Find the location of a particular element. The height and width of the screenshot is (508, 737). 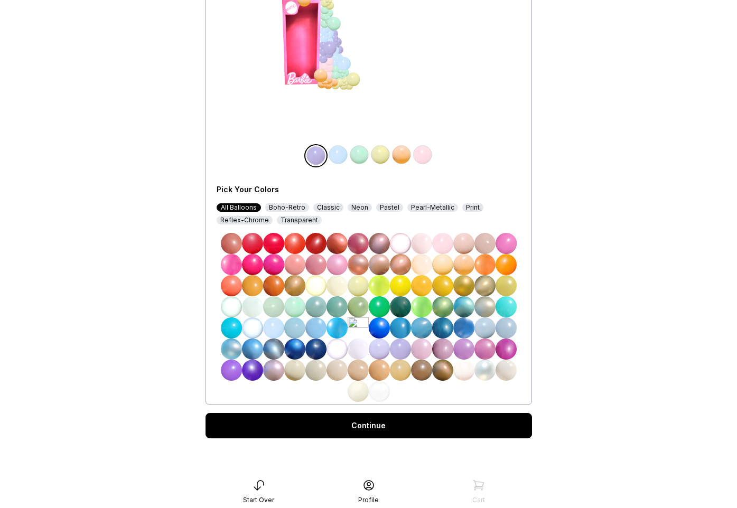

div: Reflex-Chrome is located at coordinates (245, 220).